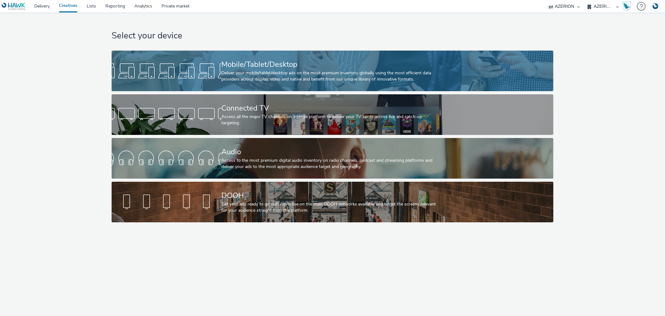 The image size is (665, 316). What do you see at coordinates (331, 163) in the screenshot?
I see `div: Access to the most premium digital audio inventory on radio channels, podcast and streaming platf...` at bounding box center [331, 163].